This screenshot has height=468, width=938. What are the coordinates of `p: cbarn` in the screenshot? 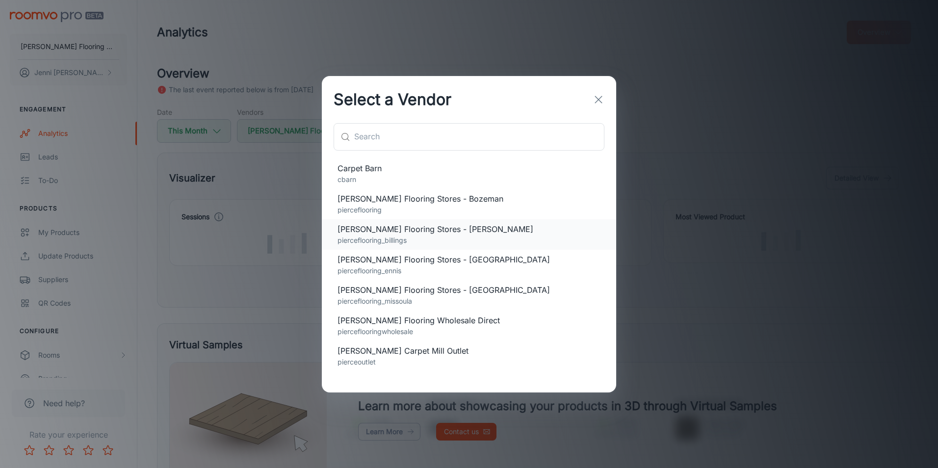 It's located at (469, 180).